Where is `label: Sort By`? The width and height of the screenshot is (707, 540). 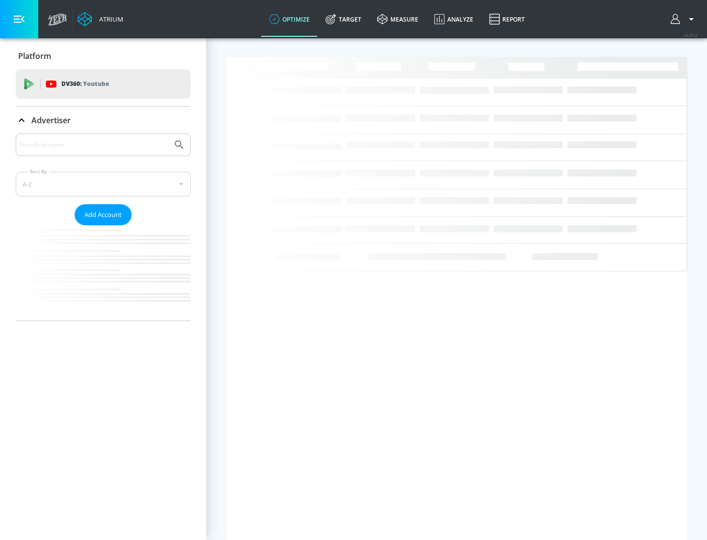
label: Sort By is located at coordinates (38, 171).